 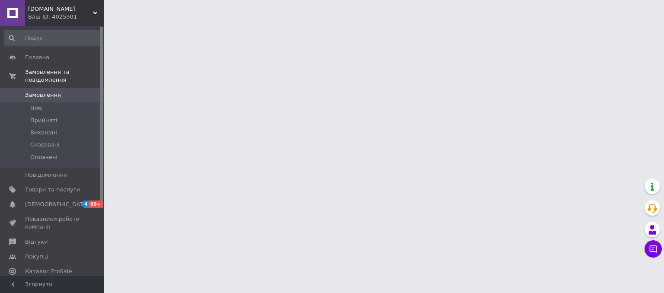 What do you see at coordinates (37, 257) in the screenshot?
I see `span: Покупці` at bounding box center [37, 257].